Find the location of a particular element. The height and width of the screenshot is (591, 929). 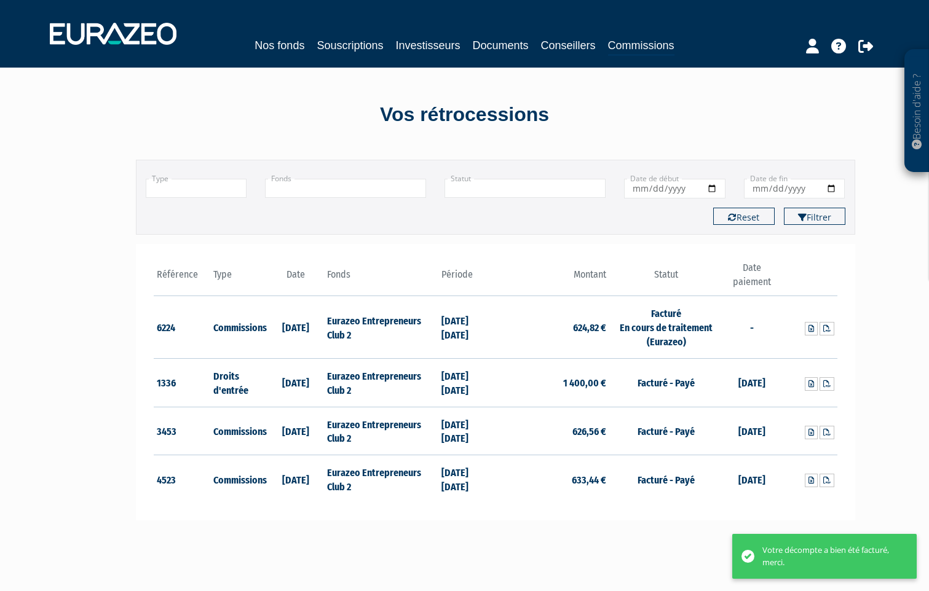

div: Vos rétrocessions is located at coordinates (465, 115).